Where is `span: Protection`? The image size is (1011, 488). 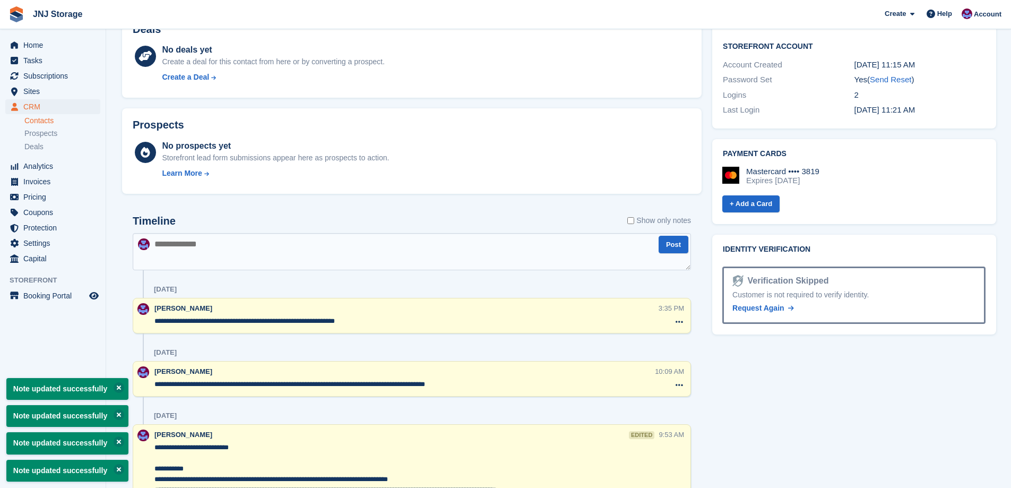
span: Protection is located at coordinates (55, 228).